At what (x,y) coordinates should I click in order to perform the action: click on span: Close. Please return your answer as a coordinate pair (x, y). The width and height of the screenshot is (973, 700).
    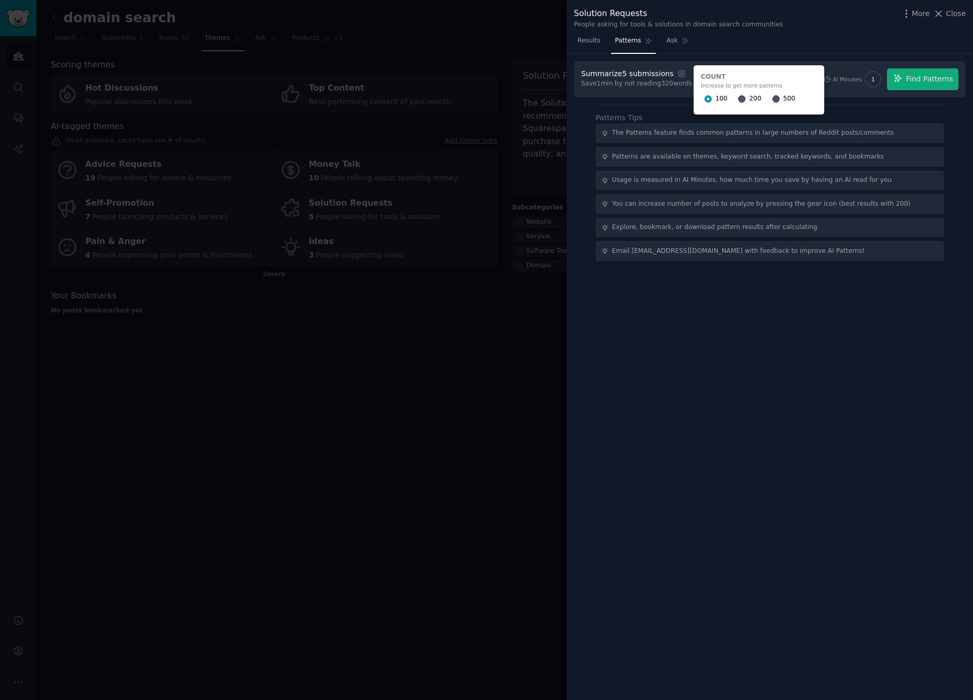
    Looking at the image, I should click on (956, 13).